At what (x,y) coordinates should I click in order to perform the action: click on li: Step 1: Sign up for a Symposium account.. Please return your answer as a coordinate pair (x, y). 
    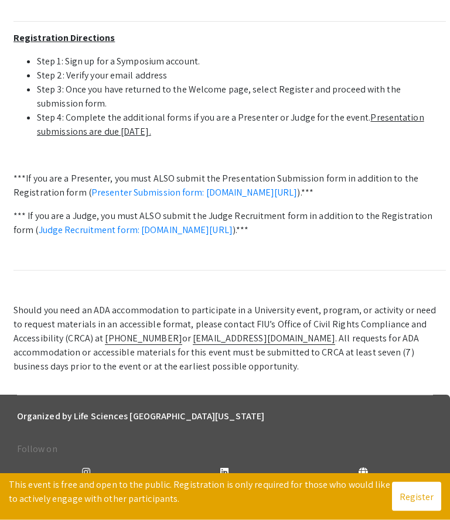
    Looking at the image, I should click on (241, 62).